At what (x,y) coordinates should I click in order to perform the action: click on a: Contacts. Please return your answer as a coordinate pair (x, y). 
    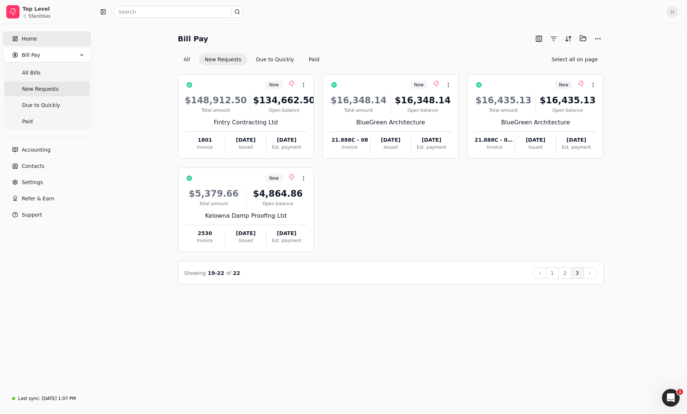
    Looking at the image, I should click on (47, 166).